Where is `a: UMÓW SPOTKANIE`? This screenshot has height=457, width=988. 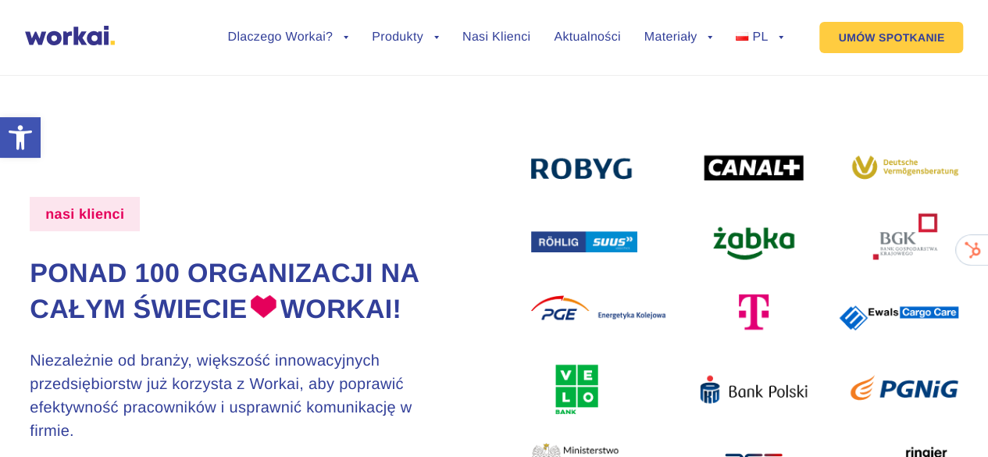
a: UMÓW SPOTKANIE is located at coordinates (891, 38).